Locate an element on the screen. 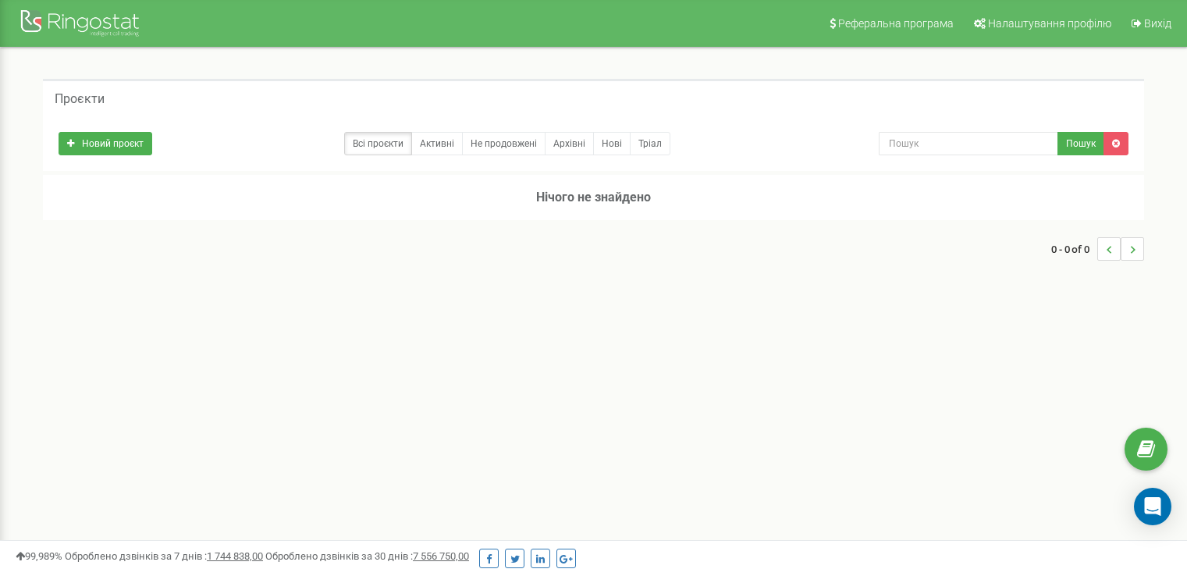  a: Не продовжені is located at coordinates (503, 144).